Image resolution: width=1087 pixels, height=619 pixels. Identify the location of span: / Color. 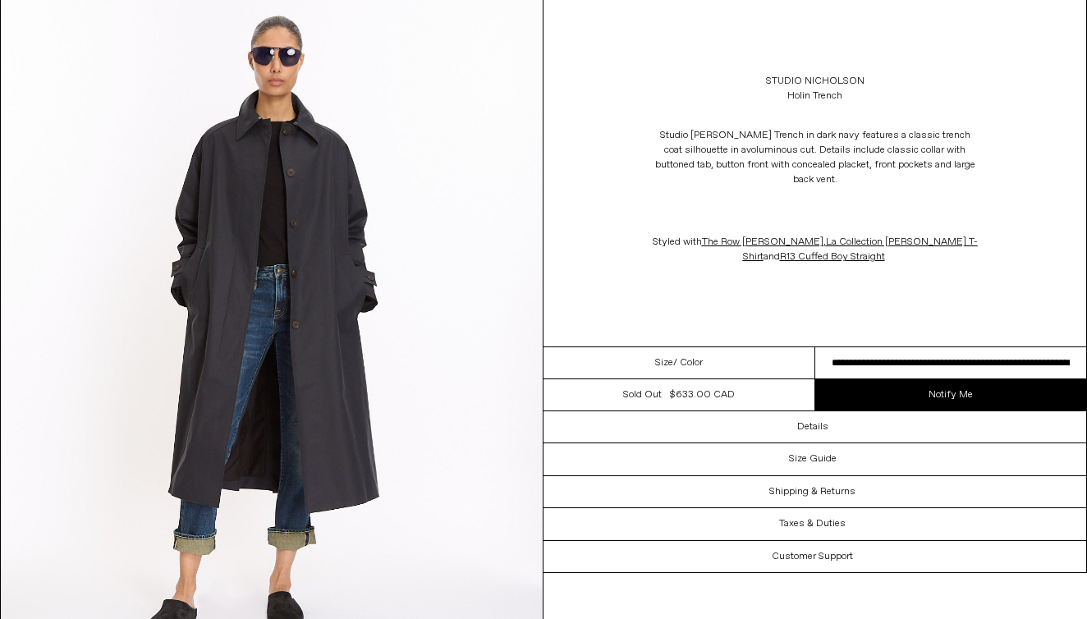
(688, 363).